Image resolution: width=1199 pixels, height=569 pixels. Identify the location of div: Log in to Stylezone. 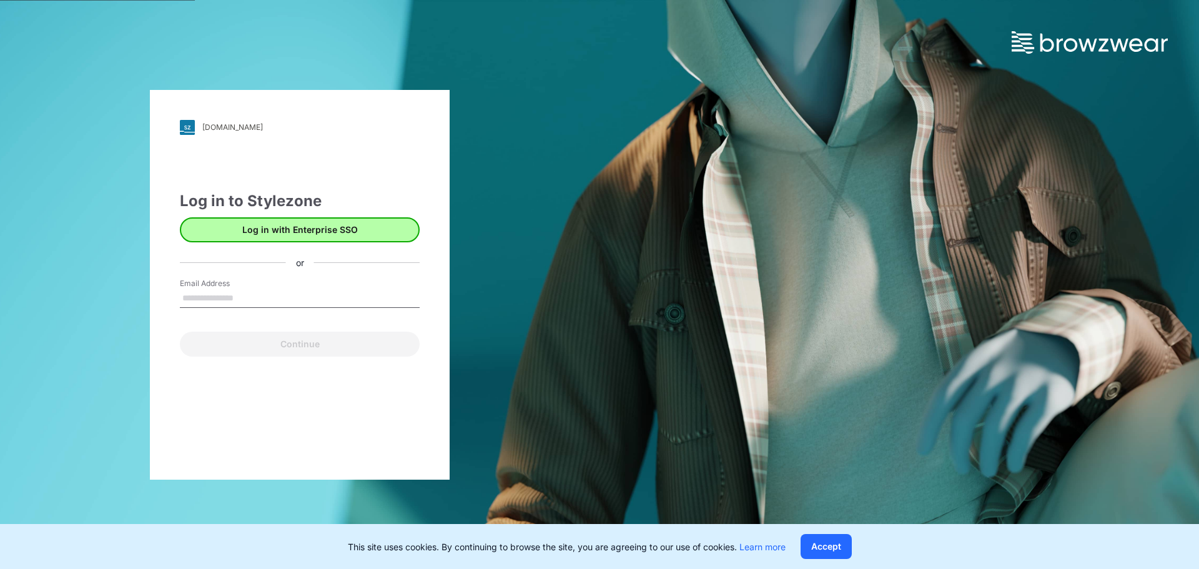
(300, 201).